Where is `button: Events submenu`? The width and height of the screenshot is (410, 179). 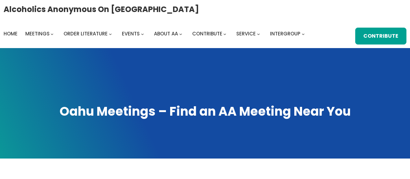
button: Events submenu is located at coordinates (142, 33).